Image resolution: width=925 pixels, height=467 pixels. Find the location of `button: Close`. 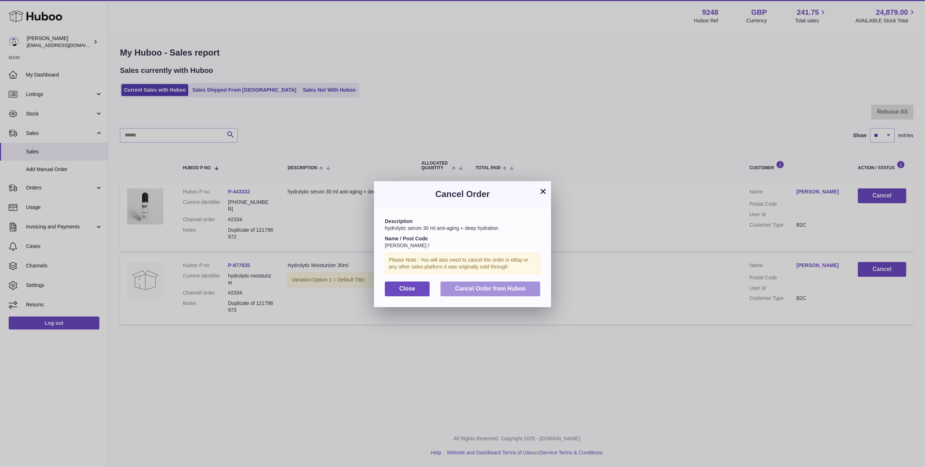

button: Close is located at coordinates (407, 289).